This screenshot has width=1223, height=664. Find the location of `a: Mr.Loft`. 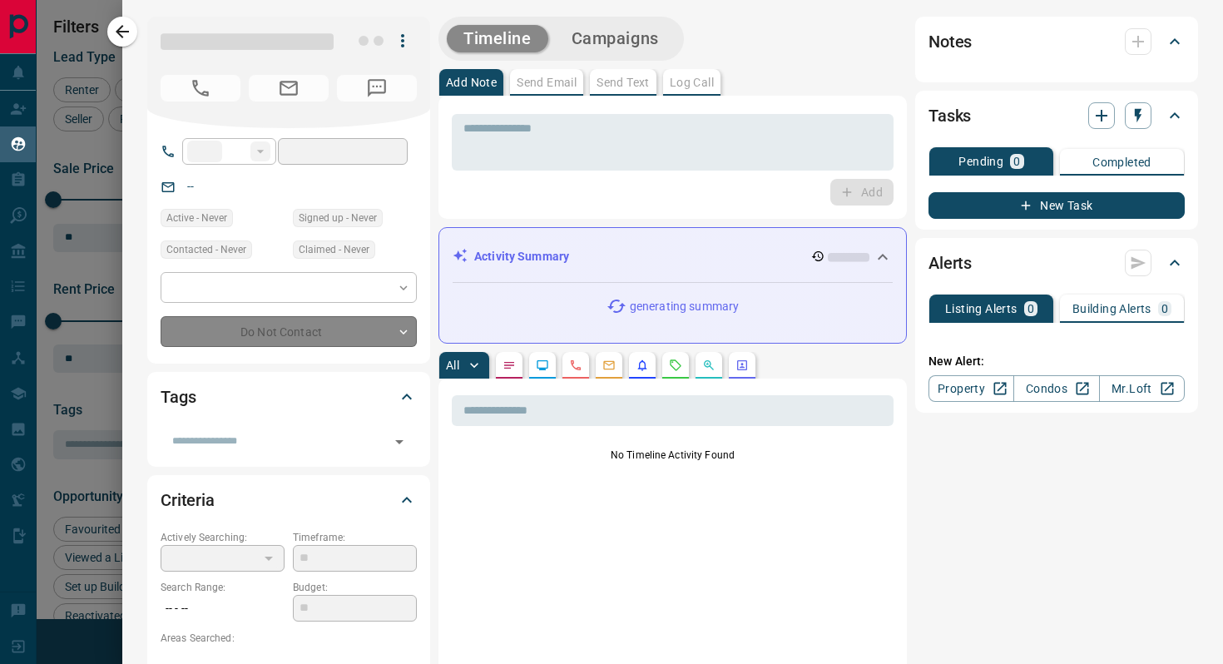

a: Mr.Loft is located at coordinates (1141, 388).